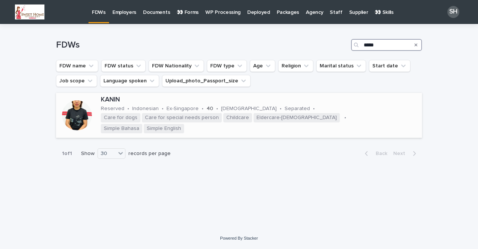 Image resolution: width=478 pixels, height=249 pixels. Describe the element at coordinates (454, 12) in the screenshot. I see `div: SH` at that location.